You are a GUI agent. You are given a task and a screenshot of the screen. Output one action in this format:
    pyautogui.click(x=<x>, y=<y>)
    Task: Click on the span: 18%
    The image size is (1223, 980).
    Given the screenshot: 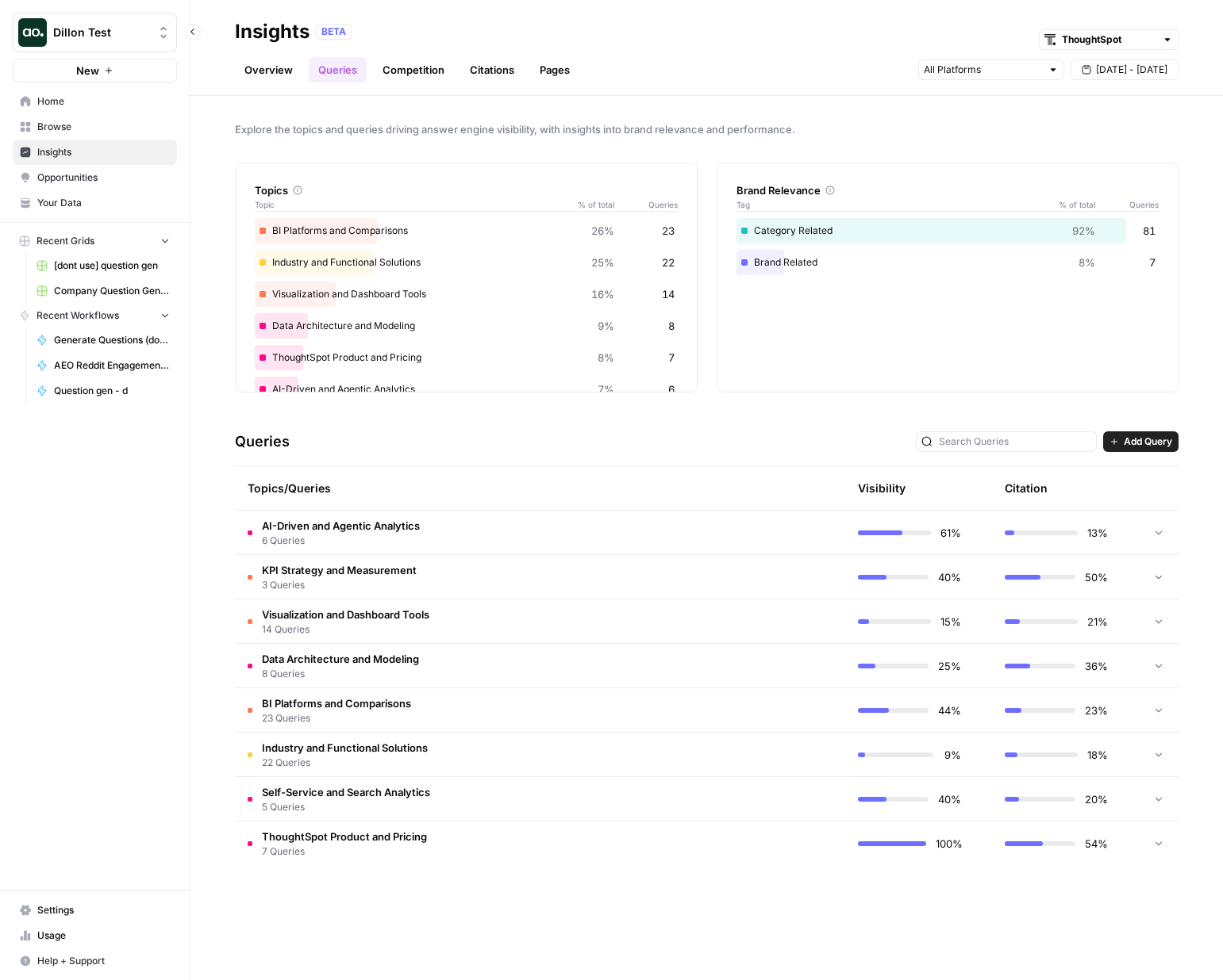 What is the action you would take?
    pyautogui.click(x=1097, y=755)
    